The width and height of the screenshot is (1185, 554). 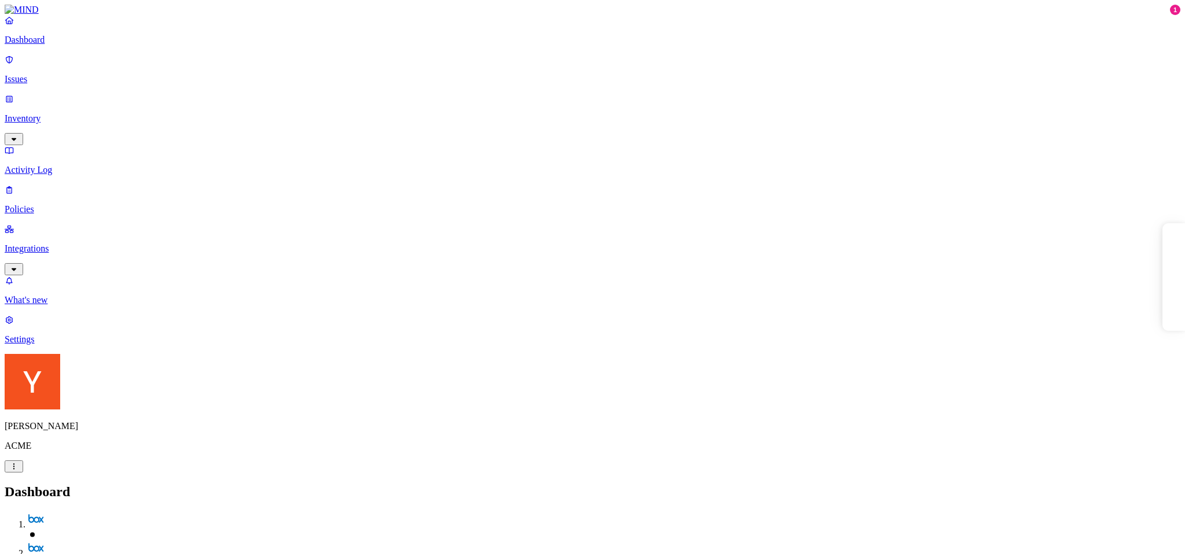 What do you see at coordinates (592, 492) in the screenshot?
I see `h2: Dashboard` at bounding box center [592, 492].